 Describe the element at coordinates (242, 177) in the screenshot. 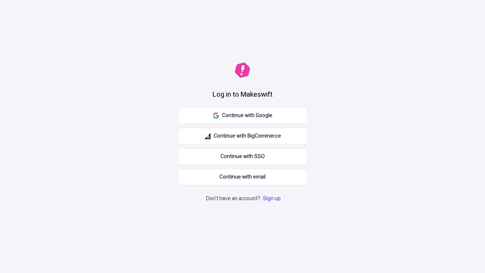

I see `span: Continue with email` at that location.